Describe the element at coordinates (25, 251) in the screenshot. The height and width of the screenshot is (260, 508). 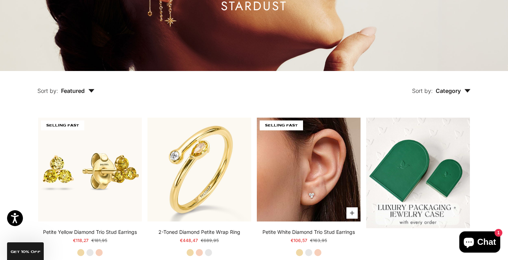
I see `span: GET 10% Off` at that location.